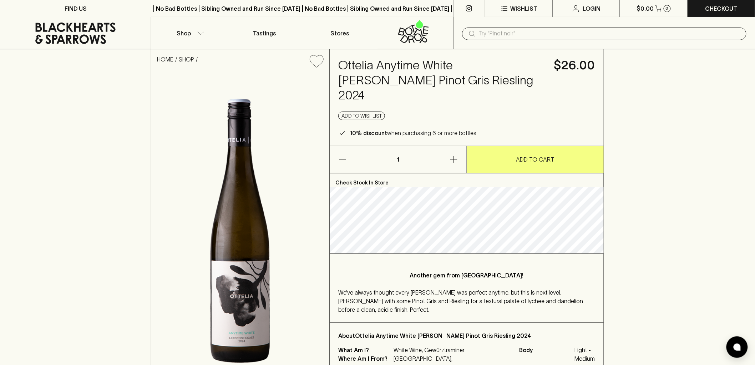 This screenshot has width=755, height=365. Describe the element at coordinates (524, 9) in the screenshot. I see `p: Wishlist` at that location.